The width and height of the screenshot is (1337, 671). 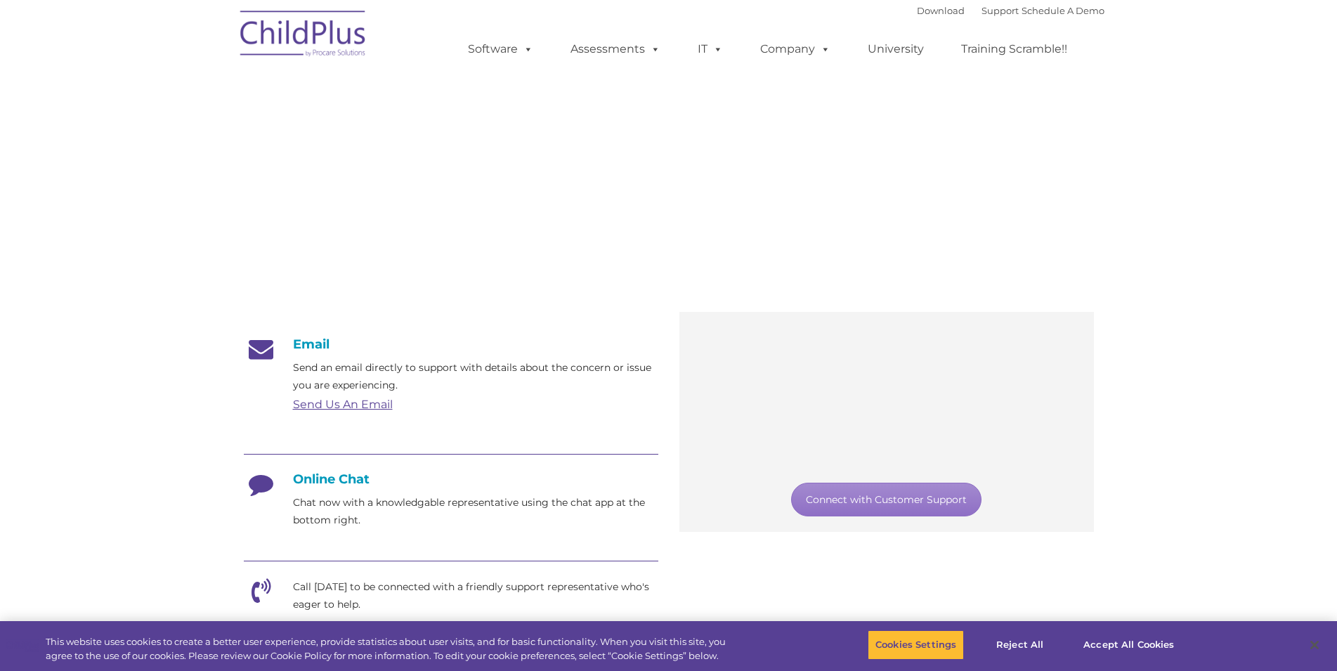 I want to click on h4: Online Chat, so click(x=451, y=479).